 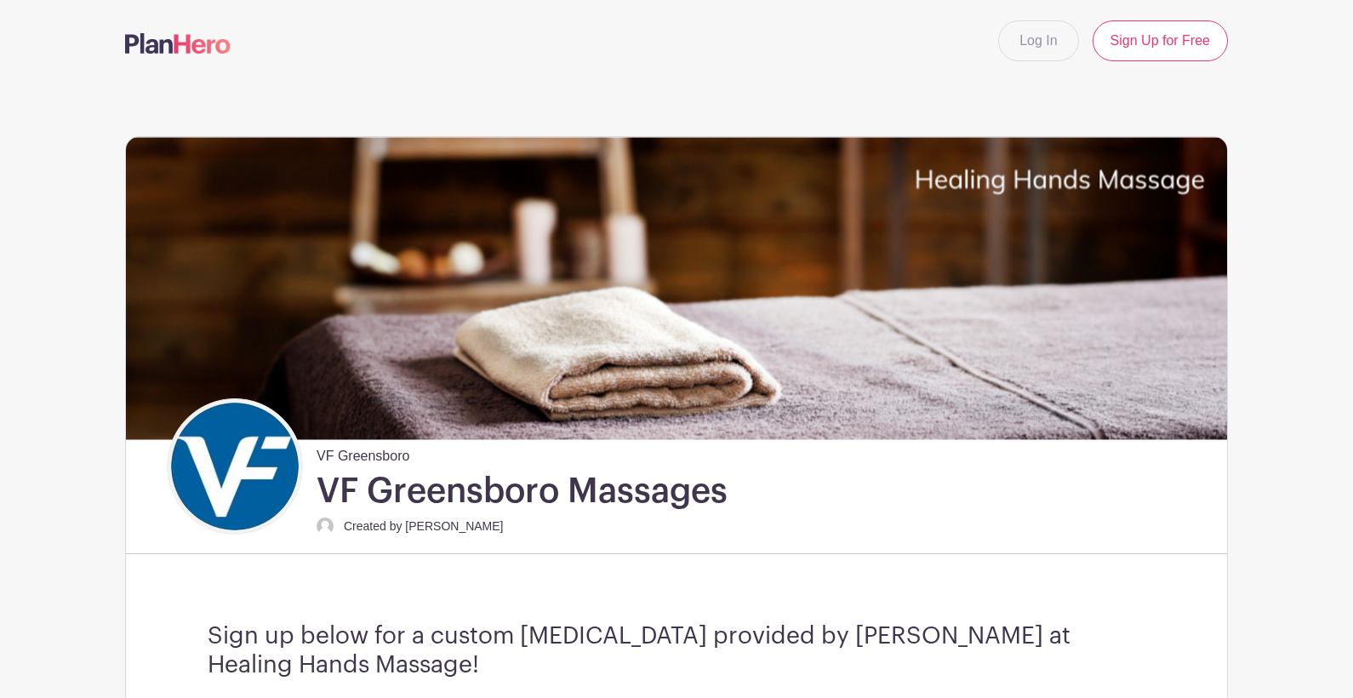 What do you see at coordinates (235, 466) in the screenshot?
I see `img: VF_Icon_FullColor_CMYK-small.jpg` at bounding box center [235, 466].